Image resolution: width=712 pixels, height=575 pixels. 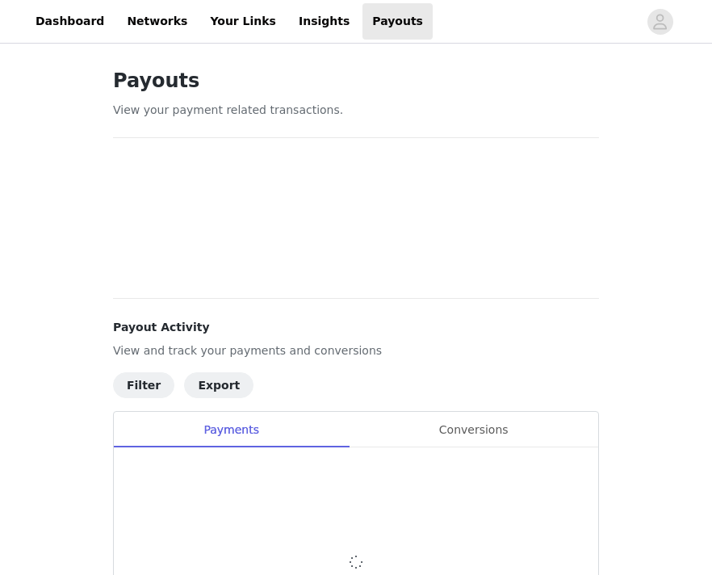 I want to click on a: Networks, so click(x=157, y=21).